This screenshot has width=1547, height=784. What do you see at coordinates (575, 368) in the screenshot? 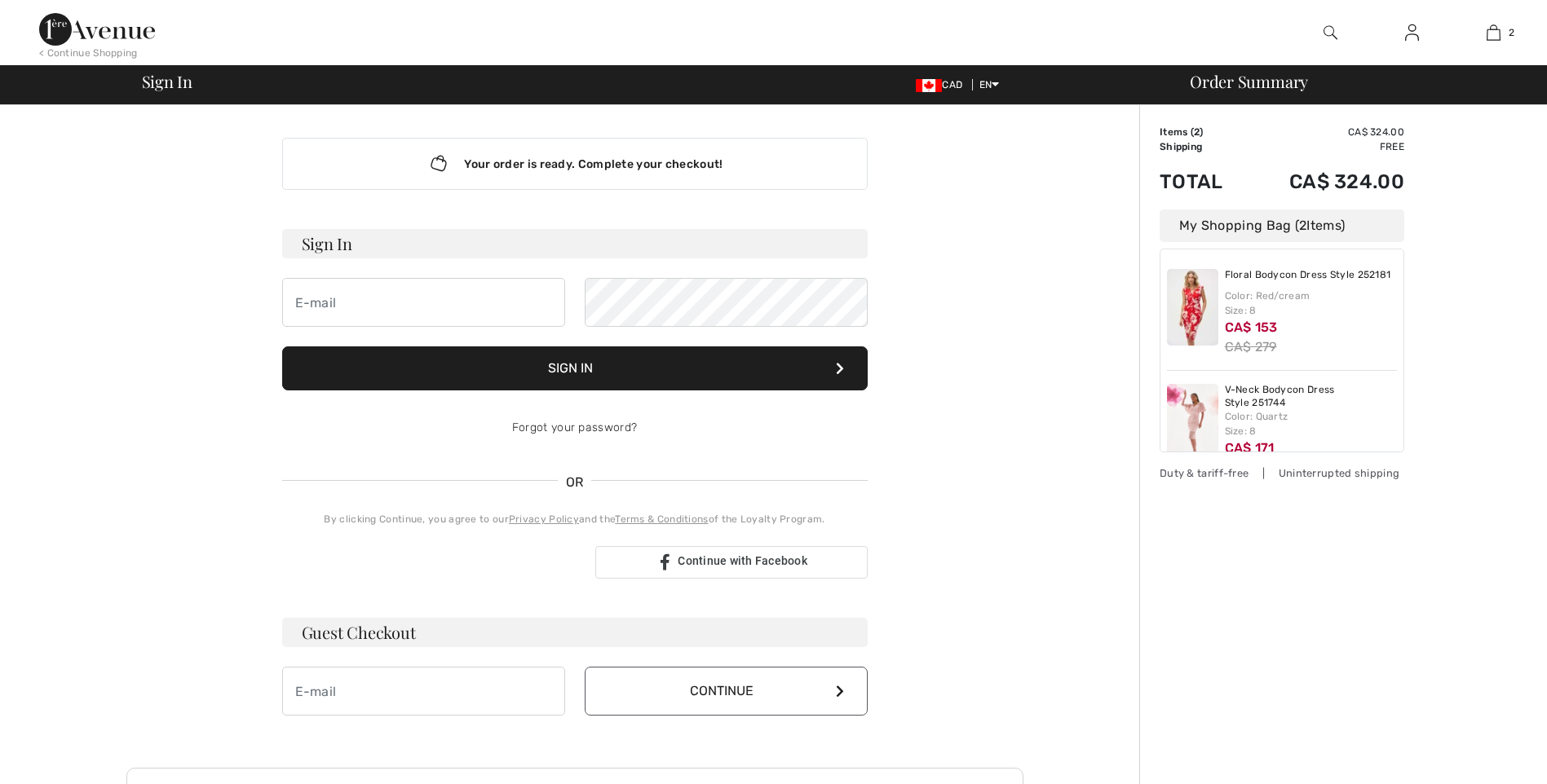
I see `button: Sign In` at bounding box center [575, 368].